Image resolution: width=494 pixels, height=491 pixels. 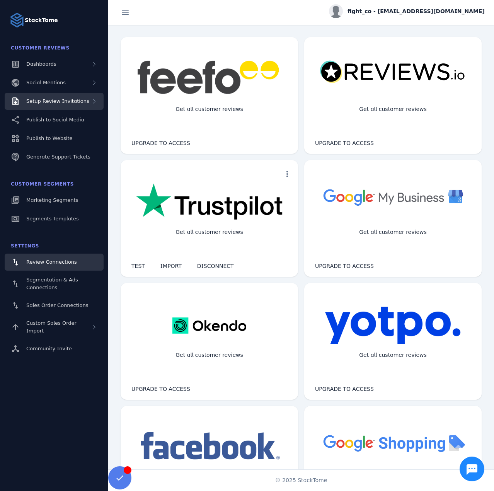 I want to click on span: Marketing Segments, so click(x=52, y=200).